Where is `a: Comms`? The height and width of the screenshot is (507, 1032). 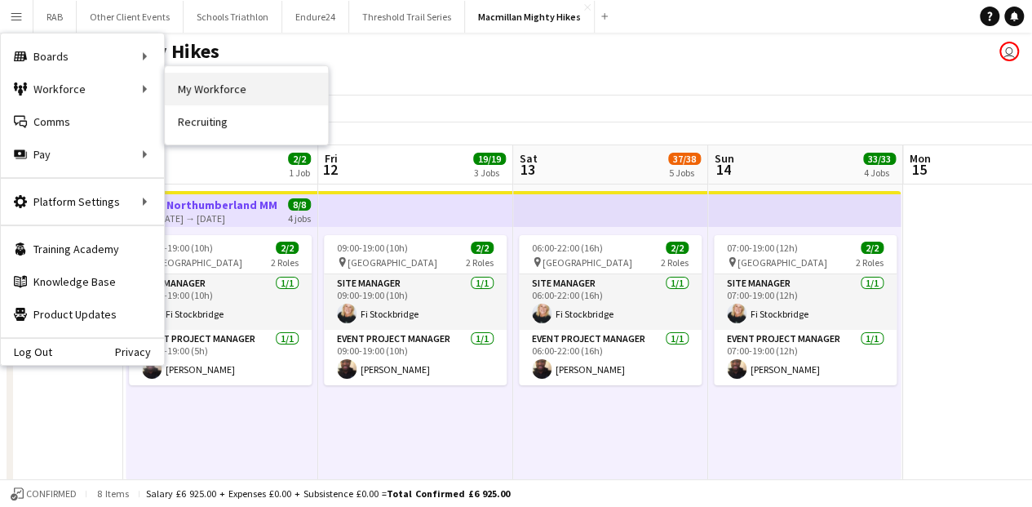
a: Comms is located at coordinates (82, 122).